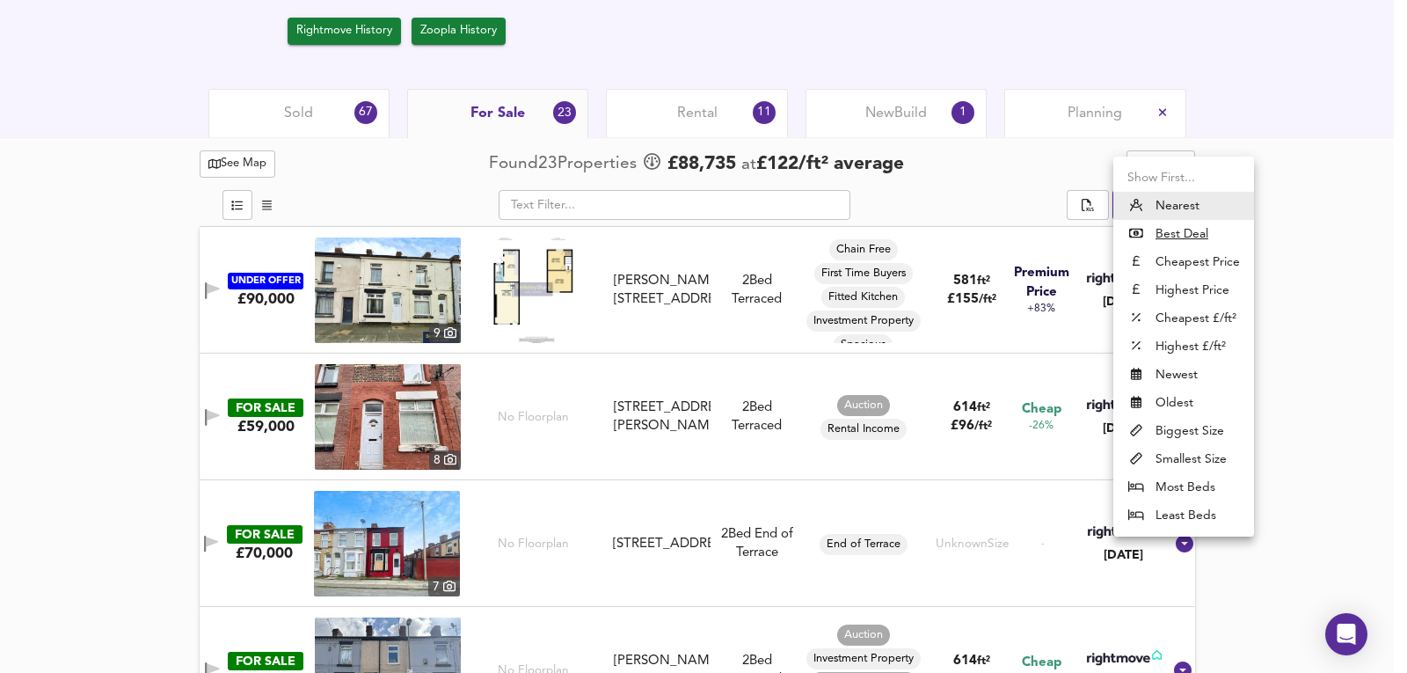 The height and width of the screenshot is (673, 1407). Describe the element at coordinates (1183, 515) in the screenshot. I see `li: Least Beds` at that location.